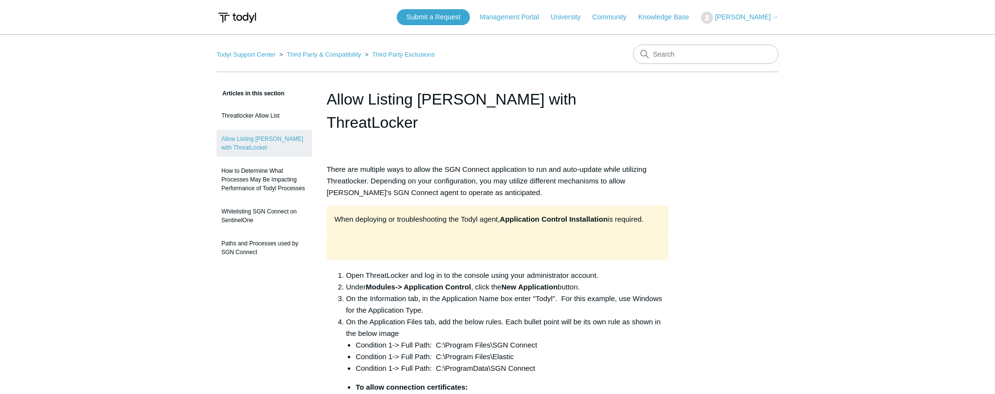 The width and height of the screenshot is (995, 394). What do you see at coordinates (512, 346) in the screenshot?
I see `li: Condition 1-> Full Path: C:\Program Files\SGN Connect` at bounding box center [512, 346].